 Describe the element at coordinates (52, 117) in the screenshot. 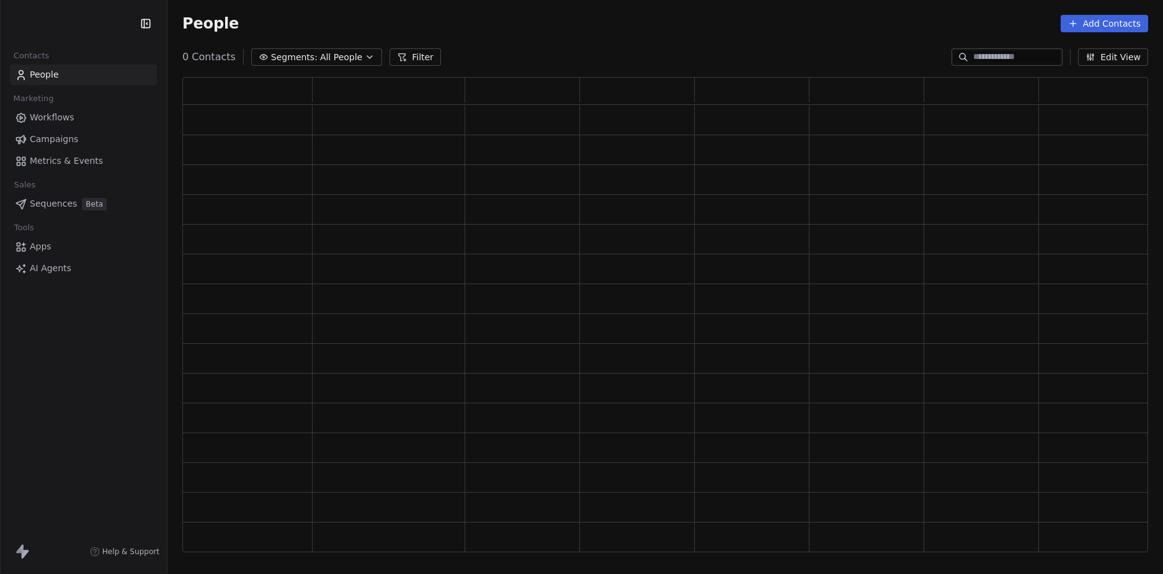

I see `span: Workflows` at that location.